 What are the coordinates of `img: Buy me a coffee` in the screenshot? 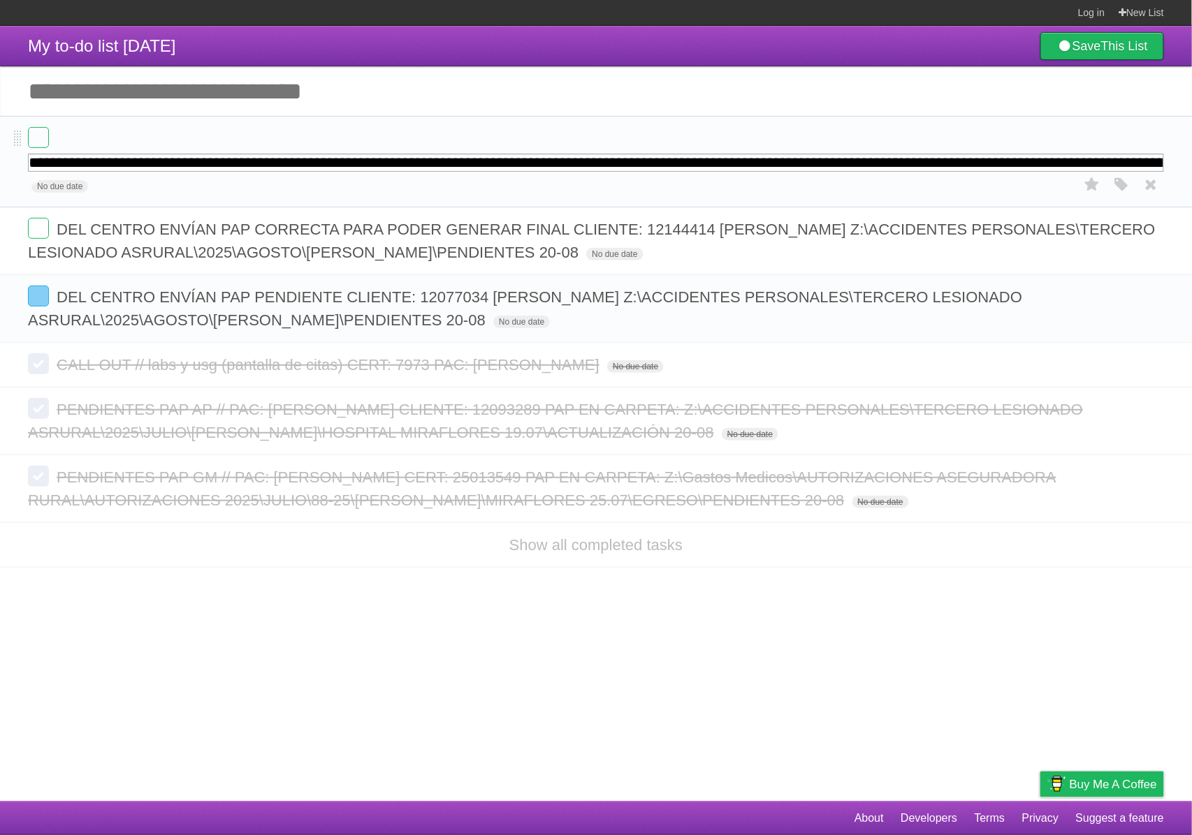 It's located at (1056, 784).